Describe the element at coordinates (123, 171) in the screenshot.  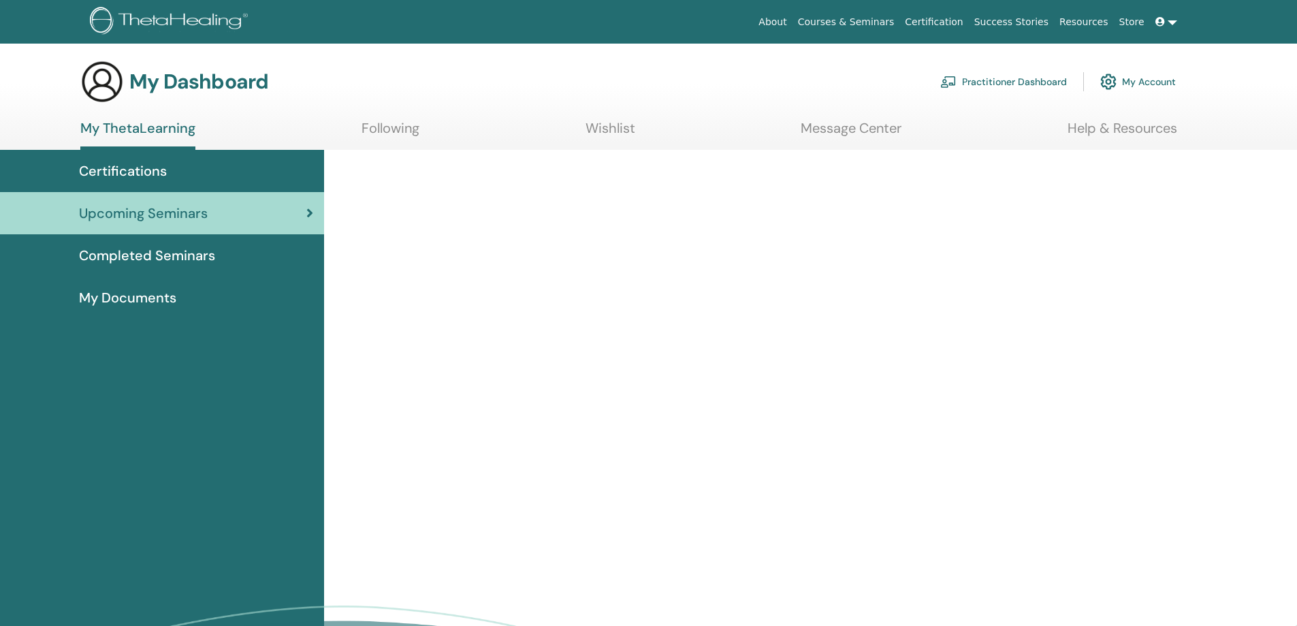
I see `span: Certifications` at that location.